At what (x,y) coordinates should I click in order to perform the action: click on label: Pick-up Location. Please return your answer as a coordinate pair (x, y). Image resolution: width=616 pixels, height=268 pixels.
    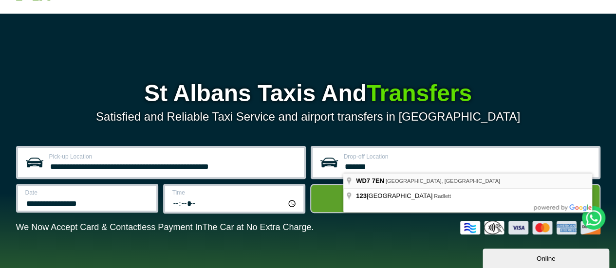
    Looking at the image, I should click on (173, 157).